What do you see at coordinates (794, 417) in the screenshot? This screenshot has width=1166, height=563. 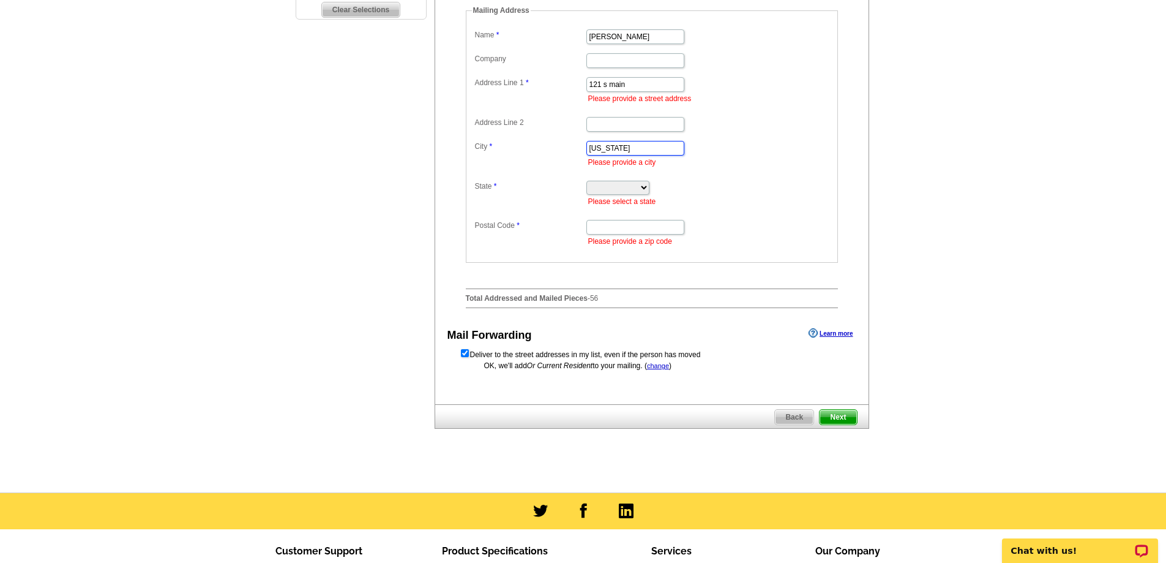 I see `a: Back` at bounding box center [794, 417].